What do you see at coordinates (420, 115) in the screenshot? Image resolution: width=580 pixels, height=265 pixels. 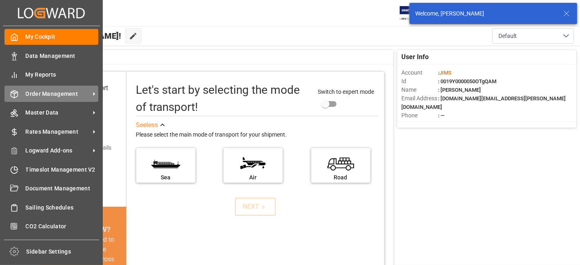 I see `span: Phone` at bounding box center [420, 115].